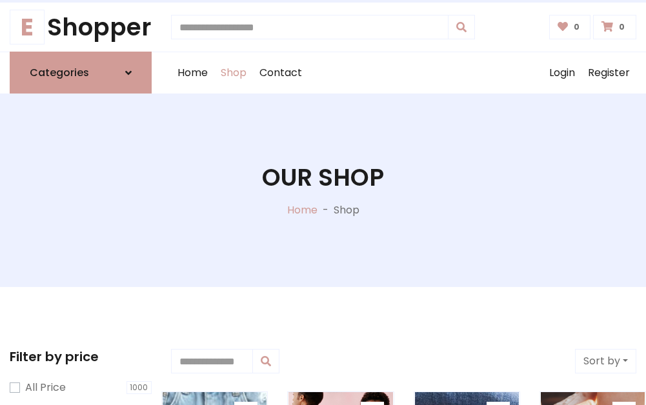 This screenshot has height=405, width=646. Describe the element at coordinates (346, 210) in the screenshot. I see `p: Shop` at that location.